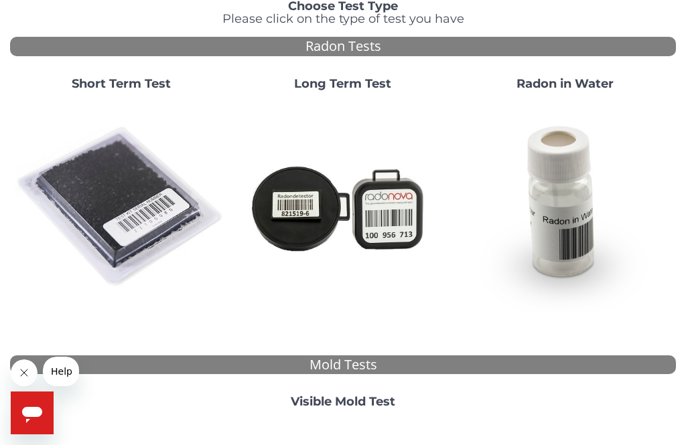 The height and width of the screenshot is (445, 686). Describe the element at coordinates (342, 84) in the screenshot. I see `strong: Long Term Test` at that location.